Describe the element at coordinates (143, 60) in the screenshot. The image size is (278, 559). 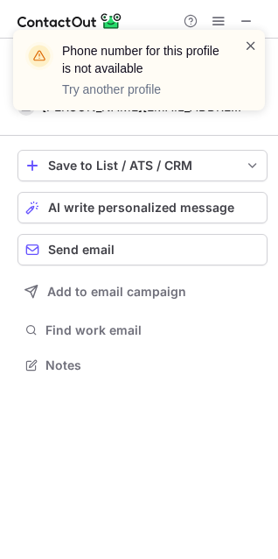
I see `header: Phone number for this profile is not available` at that location.